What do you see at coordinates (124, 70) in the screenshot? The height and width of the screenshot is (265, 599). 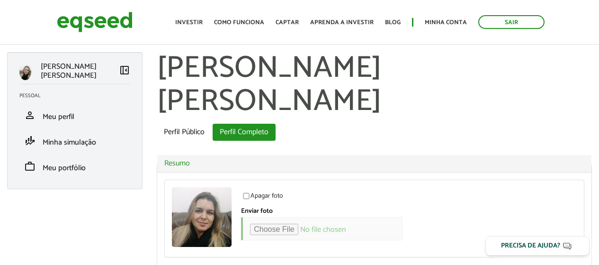 I see `span: left_panel_close` at bounding box center [124, 70].